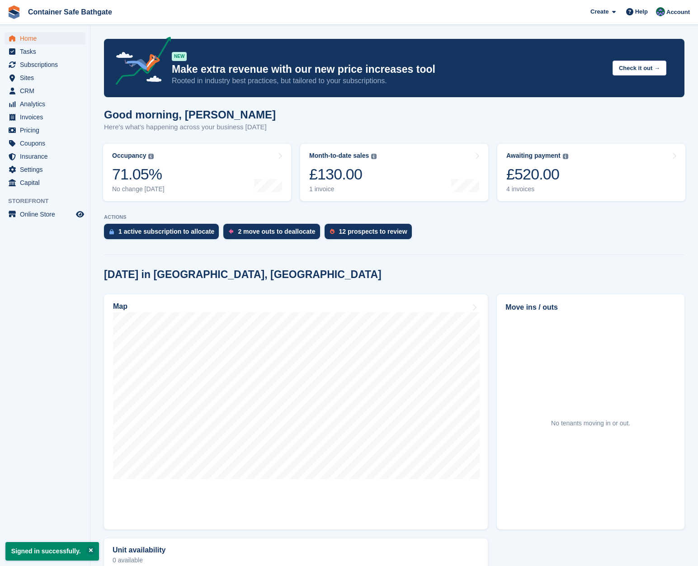 This screenshot has width=698, height=566. I want to click on span: Online Store, so click(47, 214).